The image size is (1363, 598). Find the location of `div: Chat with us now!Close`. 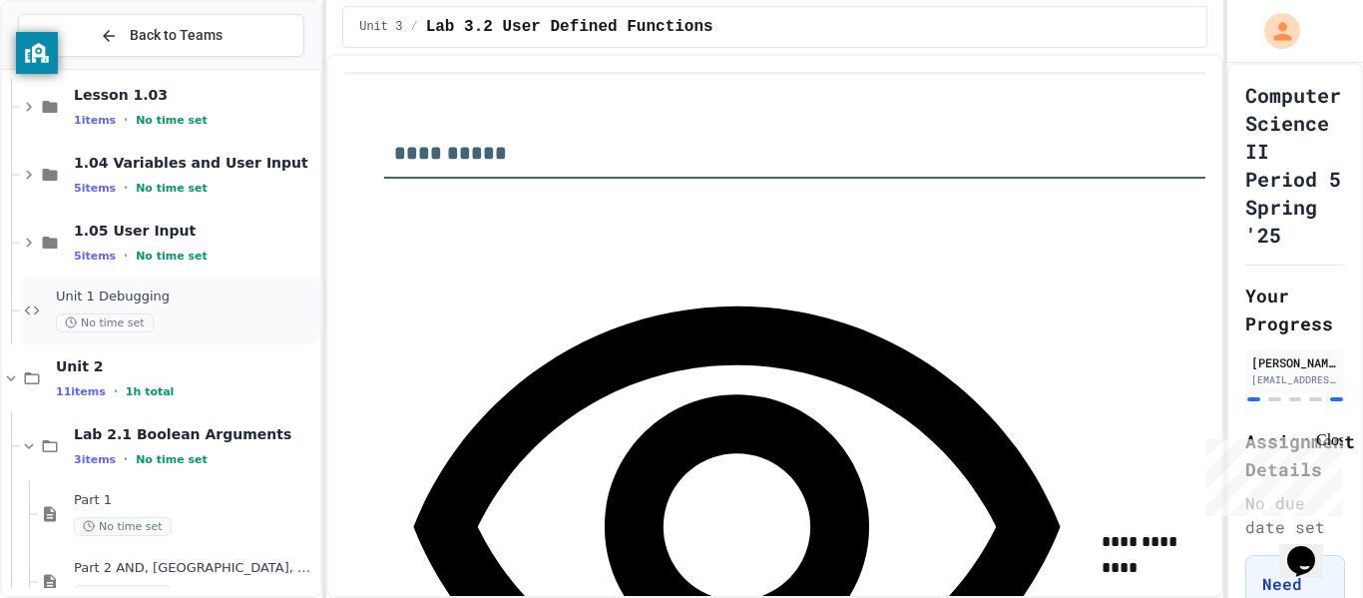

div: Chat with us now!Close is located at coordinates (73, 67).